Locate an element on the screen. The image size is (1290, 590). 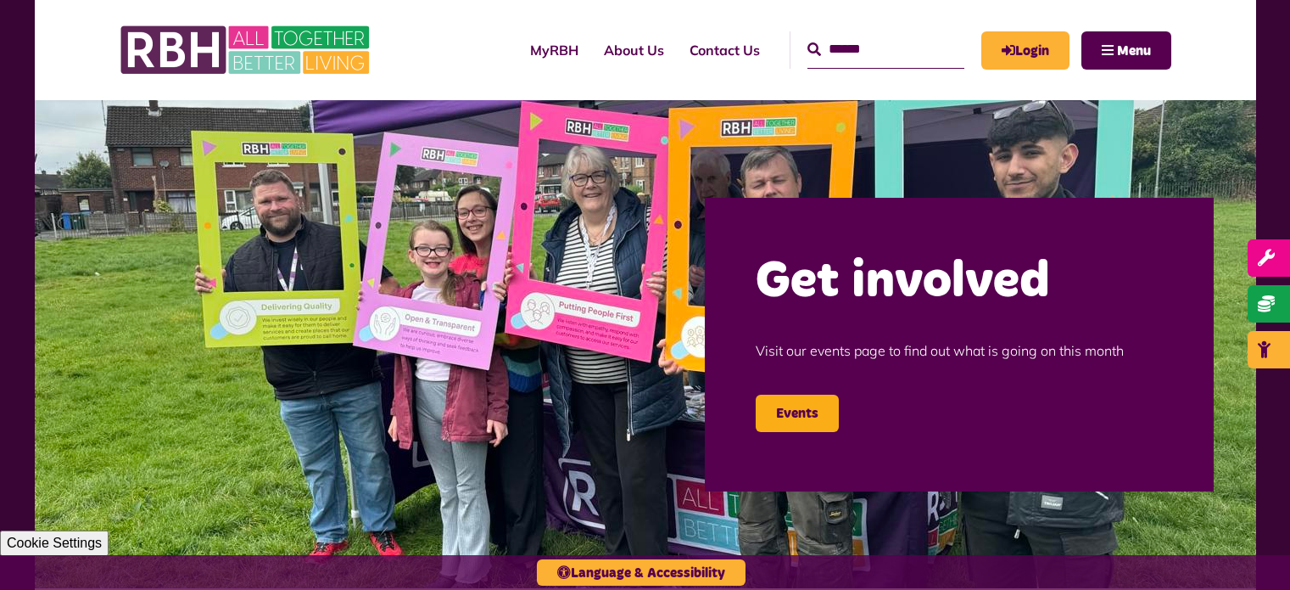
p: Visit our events page to find out what is going on this month is located at coordinates (959, 350).